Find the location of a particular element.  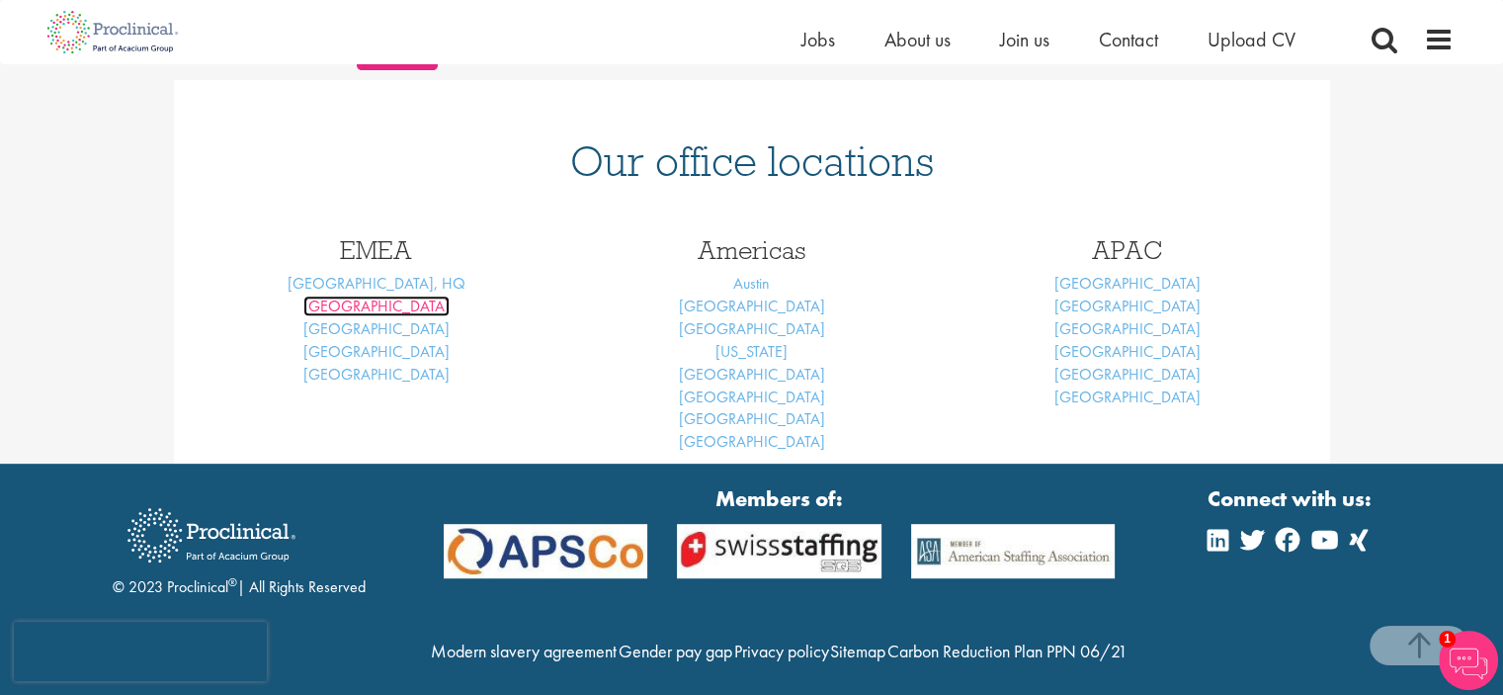

strong: Members of: is located at coordinates (779, 498).